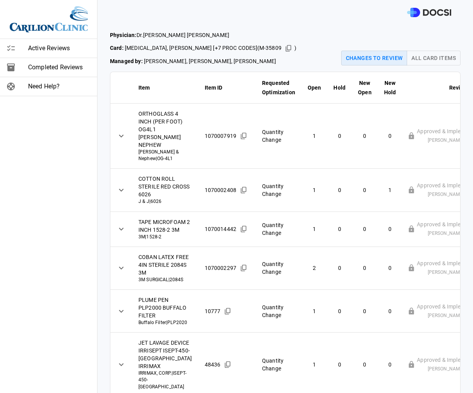 The image size is (473, 393). What do you see at coordinates (314, 268) in the screenshot?
I see `td: 2` at bounding box center [314, 268].